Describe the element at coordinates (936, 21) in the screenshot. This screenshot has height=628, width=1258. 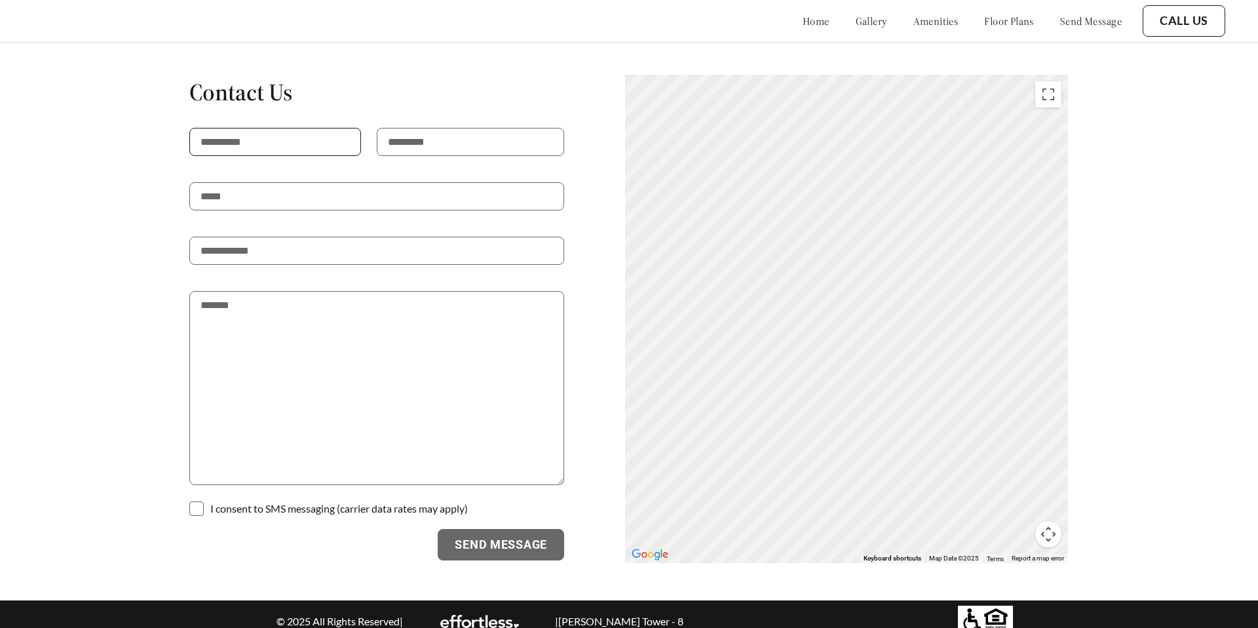
I see `a: amenities` at that location.